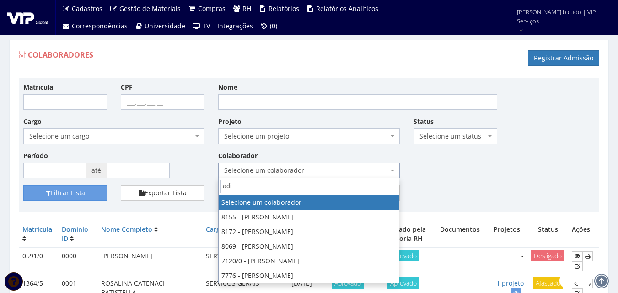 Image resolution: width=618 pixels, height=293 pixels. I want to click on span: Colaboradores, so click(60, 55).